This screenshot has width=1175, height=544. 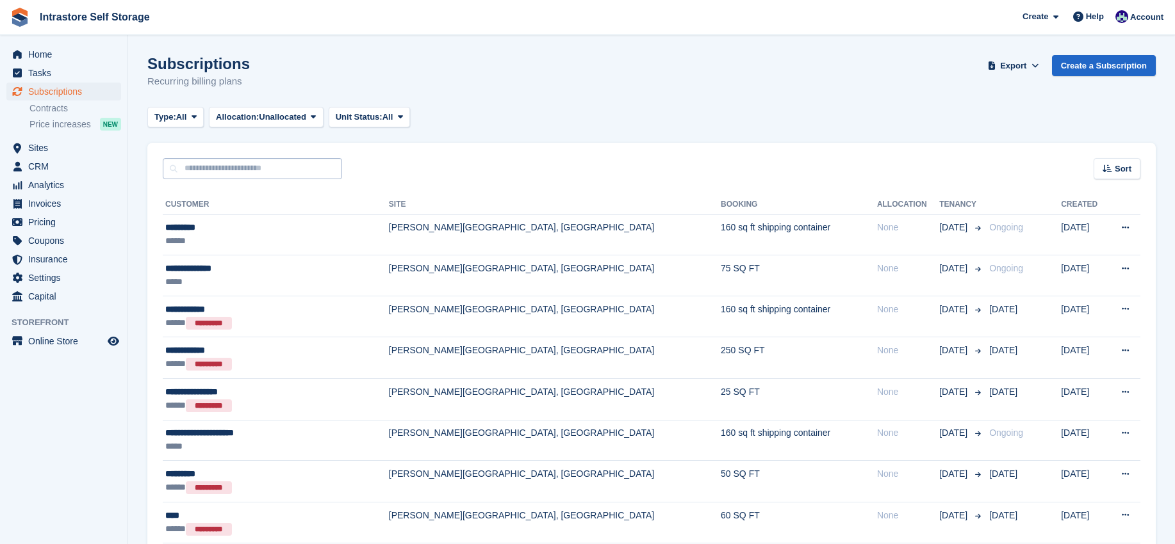 What do you see at coordinates (799, 523) in the screenshot?
I see `td: 60 SQ FT` at bounding box center [799, 523].